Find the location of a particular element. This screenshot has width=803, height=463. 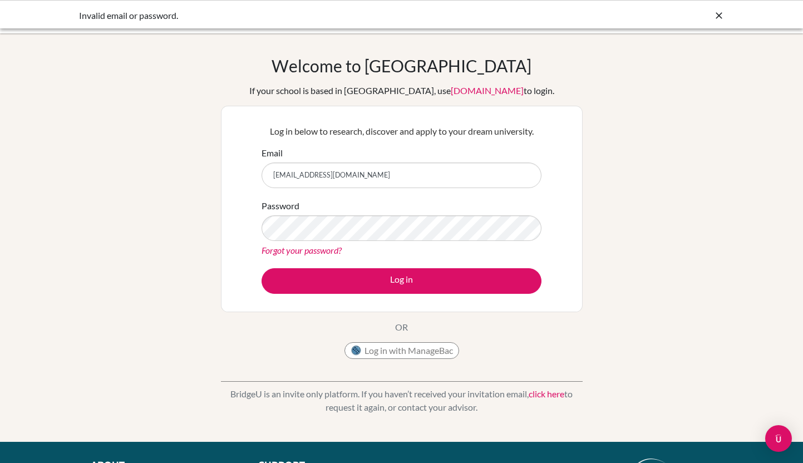

label: Password is located at coordinates (281, 206).